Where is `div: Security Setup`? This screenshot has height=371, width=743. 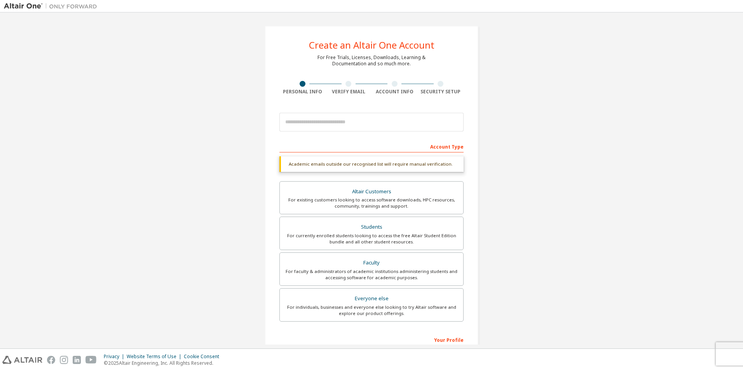
div: Security Setup is located at coordinates (441, 92).